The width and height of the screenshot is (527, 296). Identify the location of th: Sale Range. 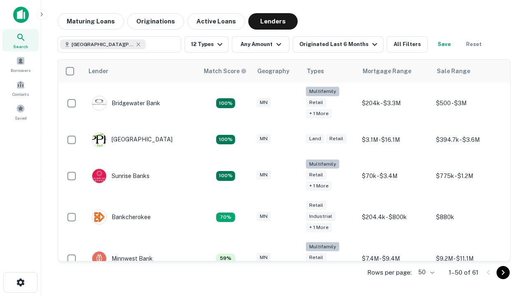
(469, 71).